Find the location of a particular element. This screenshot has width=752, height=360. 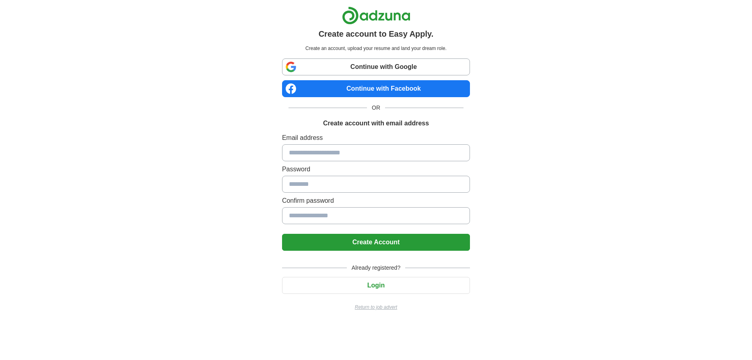

h1: Create account with email address is located at coordinates (376, 123).